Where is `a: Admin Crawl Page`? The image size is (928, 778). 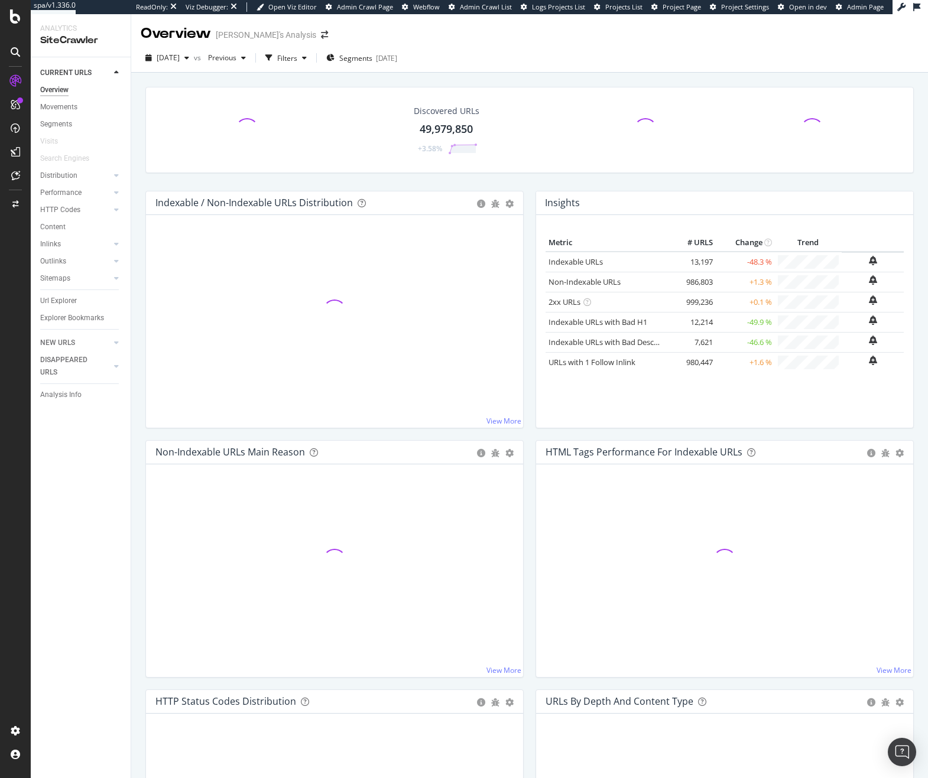
a: Admin Crawl Page is located at coordinates (359, 7).